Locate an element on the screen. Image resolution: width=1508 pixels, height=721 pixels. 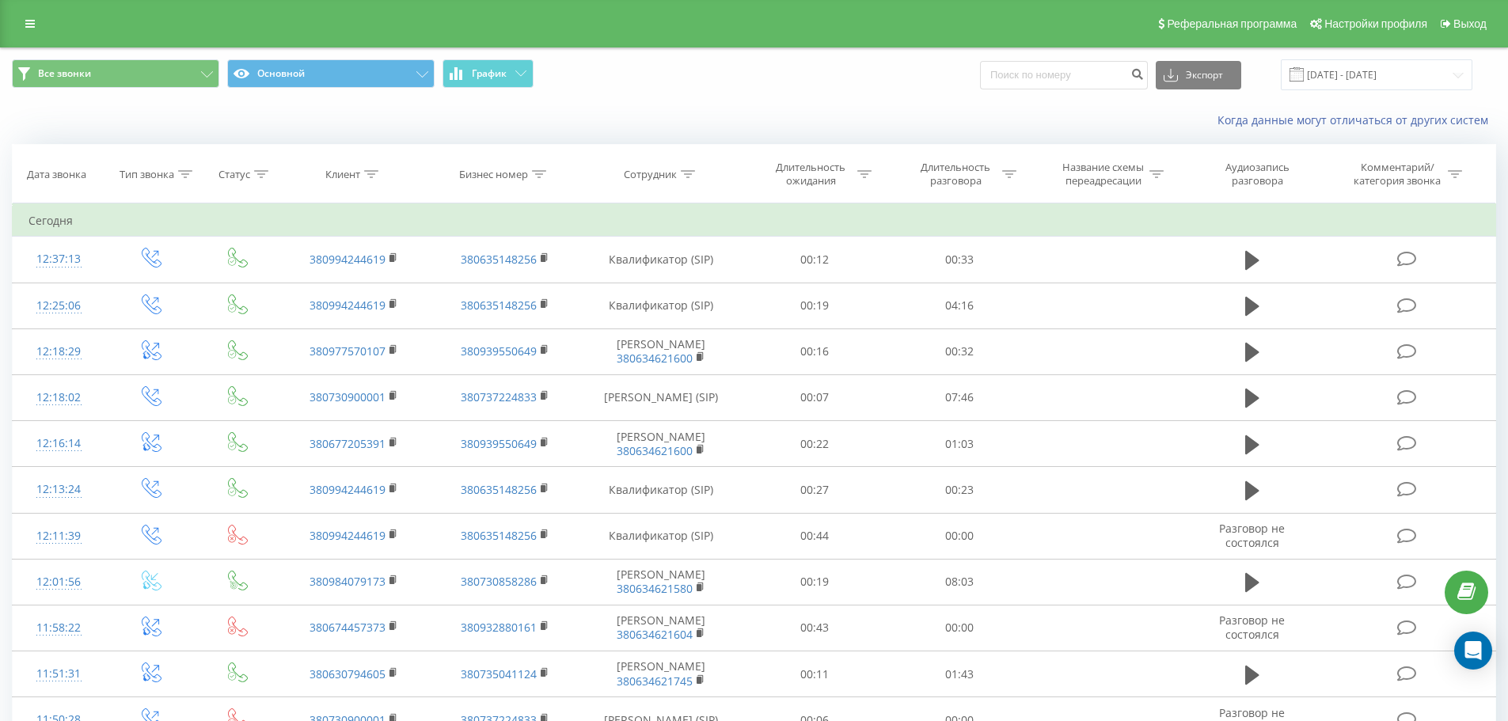
input: Поиск по номеру is located at coordinates (1064, 75).